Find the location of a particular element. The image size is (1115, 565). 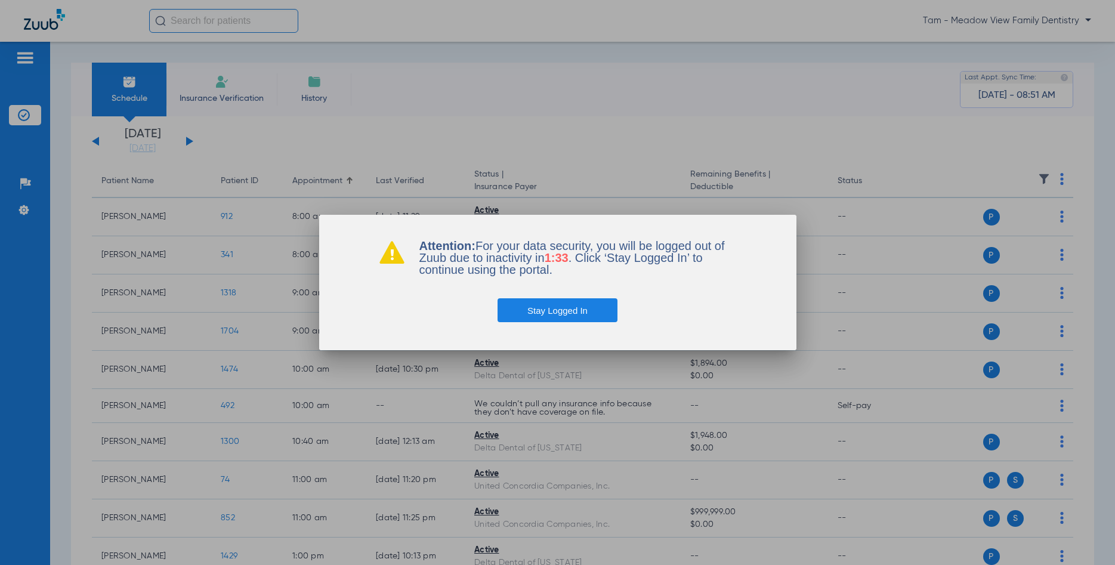

b: Attention: is located at coordinates (448, 246).